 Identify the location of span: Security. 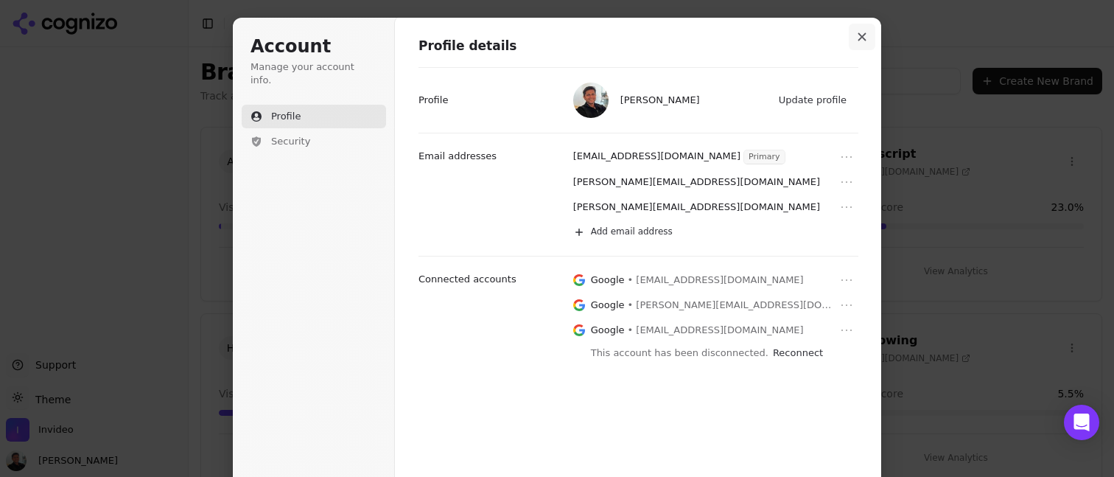
(290, 142).